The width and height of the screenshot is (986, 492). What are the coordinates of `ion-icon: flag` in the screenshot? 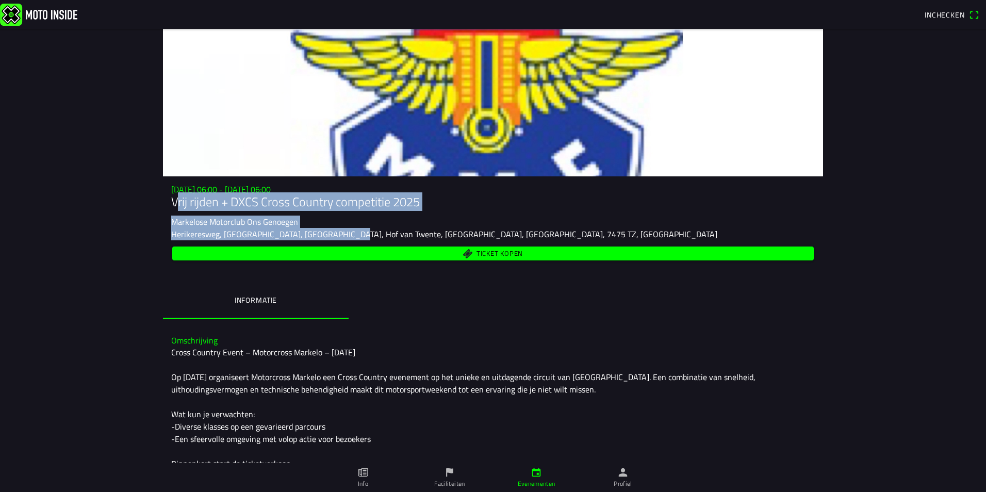 It's located at (450, 472).